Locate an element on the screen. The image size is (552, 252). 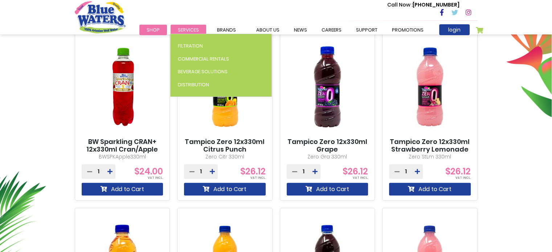
a: careers is located at coordinates (331, 30).